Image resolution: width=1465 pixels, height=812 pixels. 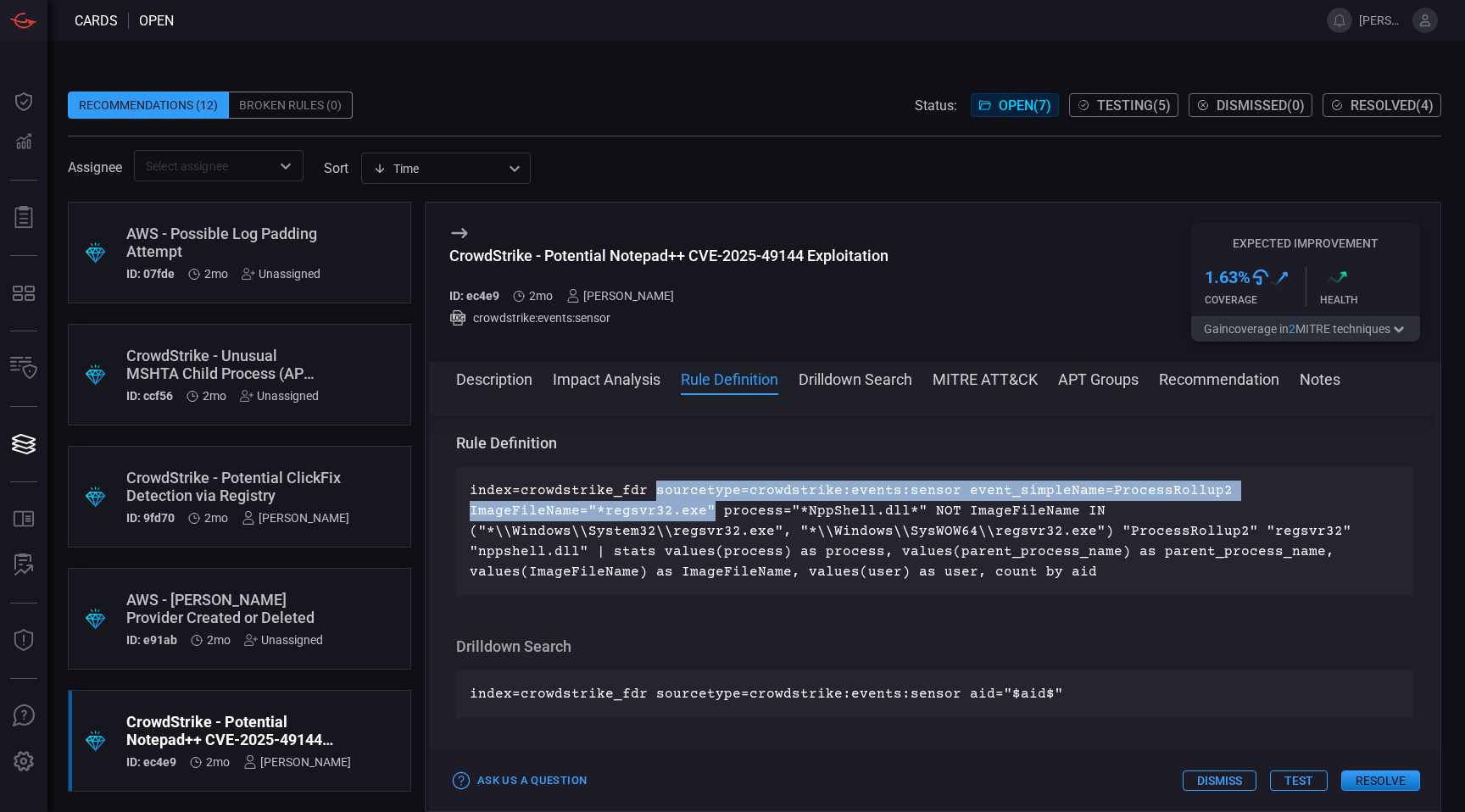 I want to click on button: Notes, so click(x=1320, y=378).